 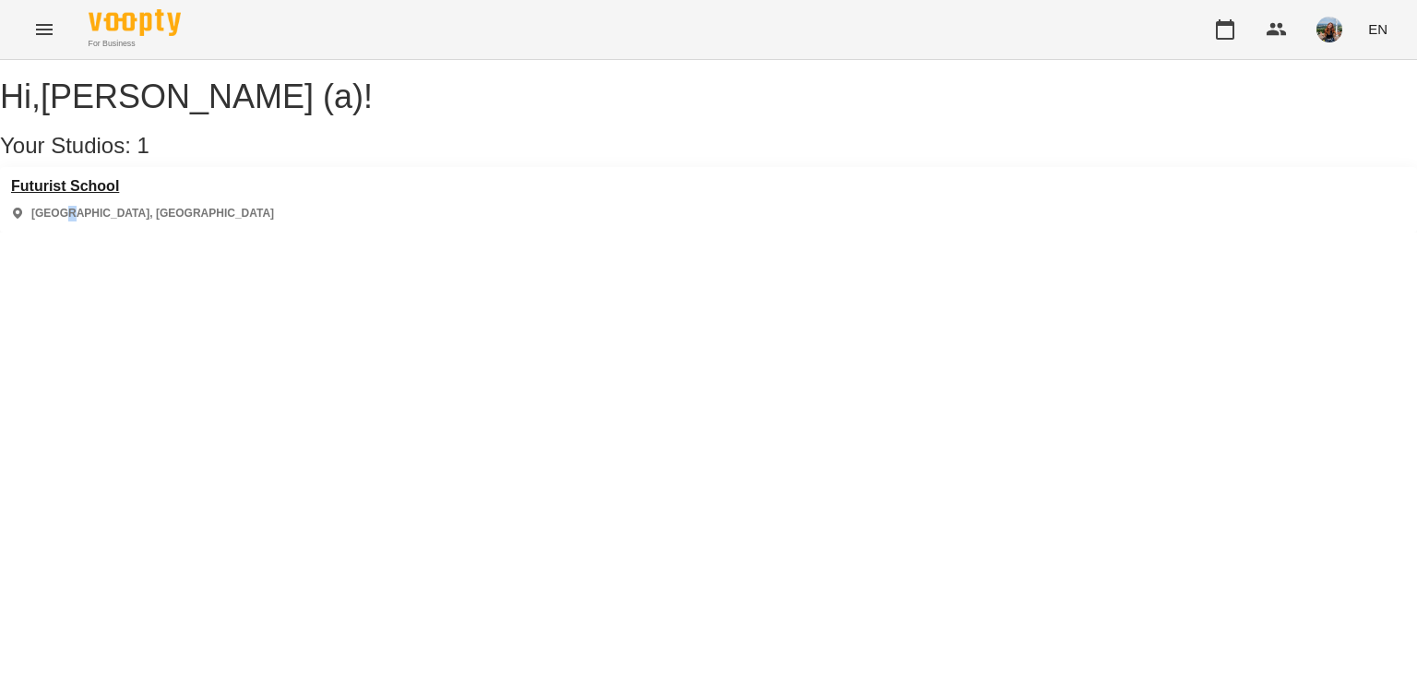 What do you see at coordinates (143, 145) in the screenshot?
I see `span: 1` at bounding box center [143, 145].